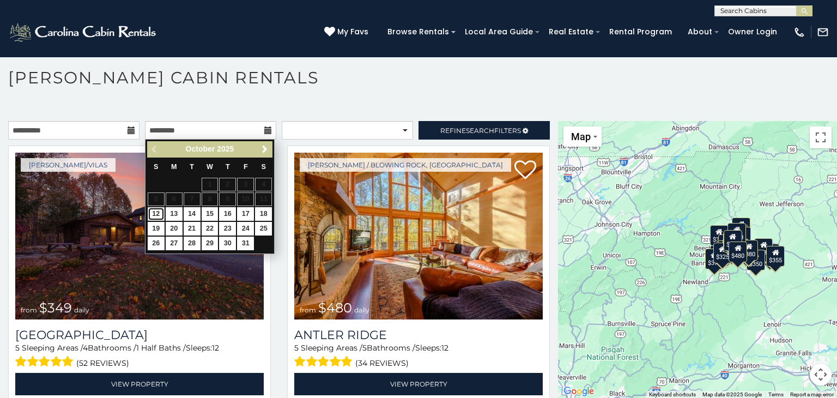 The height and width of the screenshot is (398, 837). Describe the element at coordinates (227, 243) in the screenshot. I see `a: 30` at that location.